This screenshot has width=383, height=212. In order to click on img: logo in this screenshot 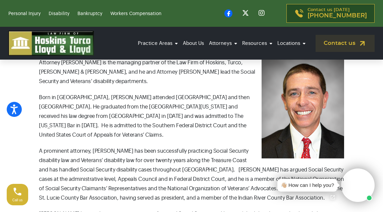, I will do `click(51, 43)`.